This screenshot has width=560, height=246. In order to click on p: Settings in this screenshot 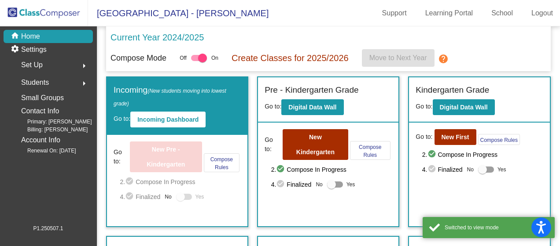, I will do `click(34, 50)`.